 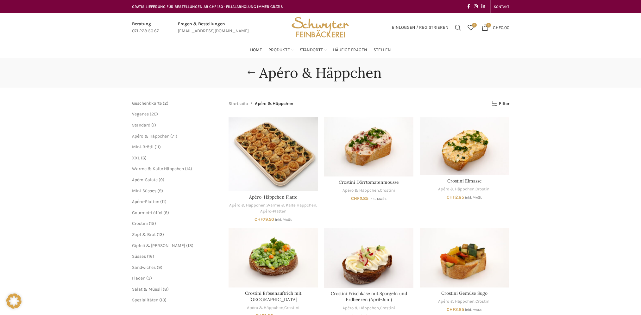 I want to click on a: Salat & Müesli, so click(x=147, y=289).